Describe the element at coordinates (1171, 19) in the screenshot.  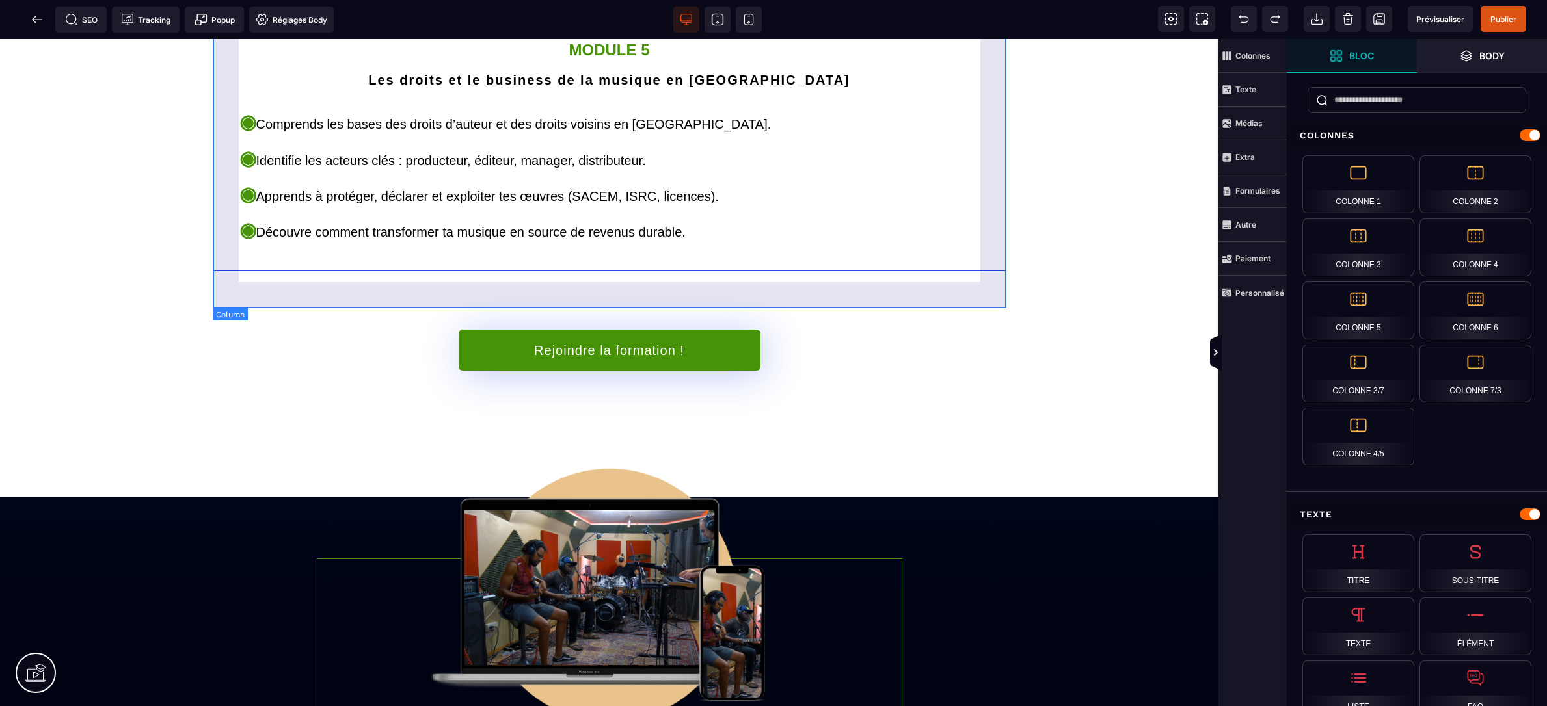
I see `span: Voir les composants` at that location.